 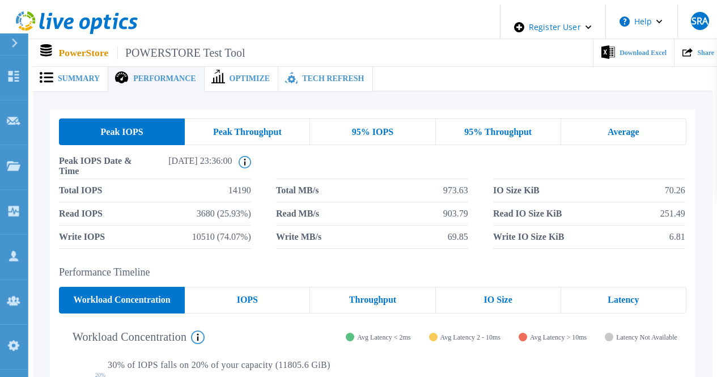 What do you see at coordinates (517, 190) in the screenshot?
I see `span: IO Size KiB` at bounding box center [517, 190].